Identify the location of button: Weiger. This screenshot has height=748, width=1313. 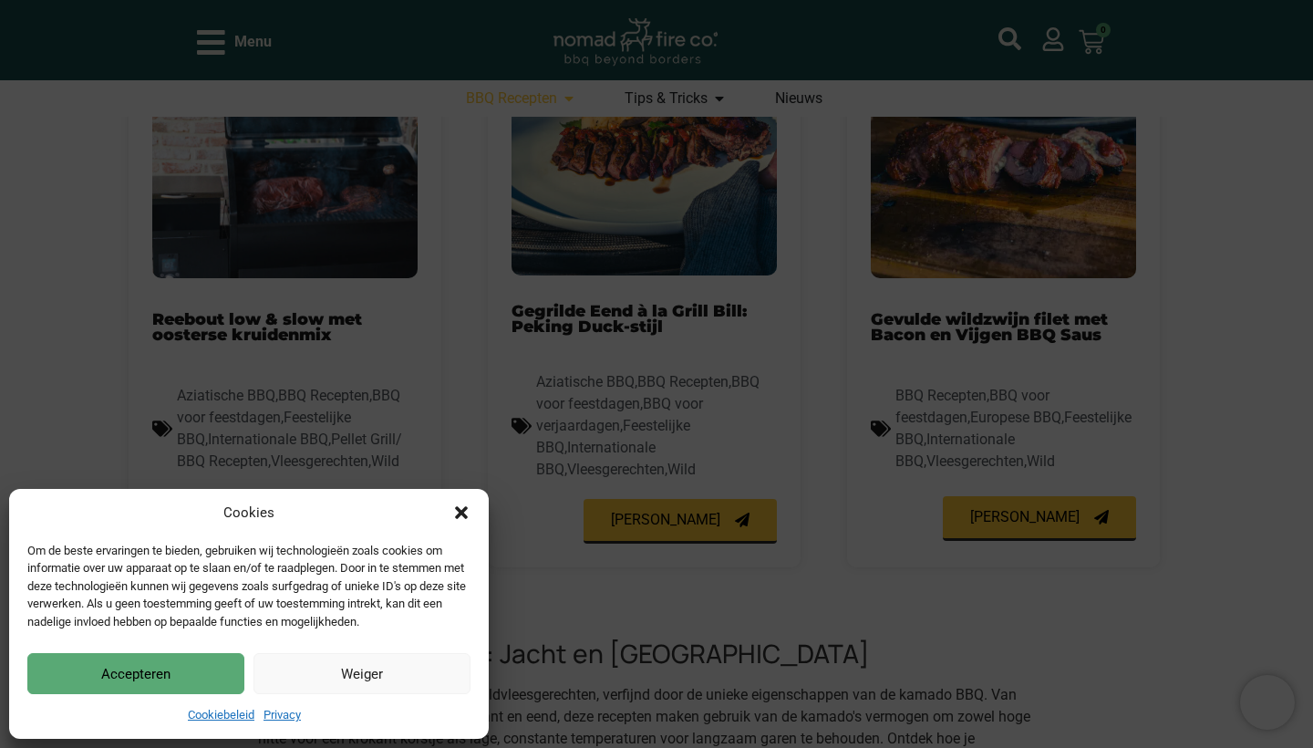
(362, 673).